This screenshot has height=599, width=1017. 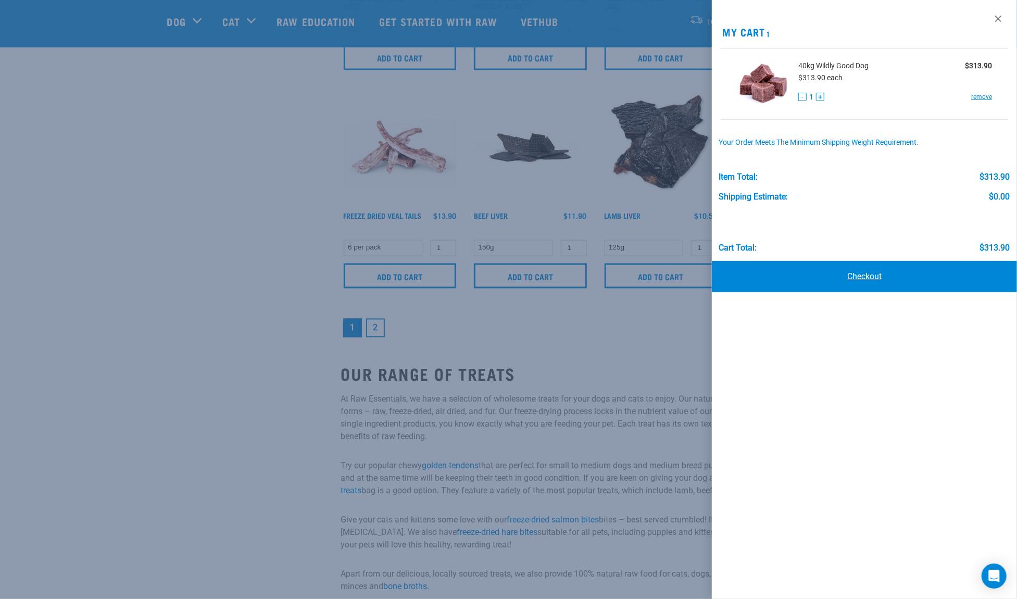 I want to click on a: Checkout, so click(x=864, y=276).